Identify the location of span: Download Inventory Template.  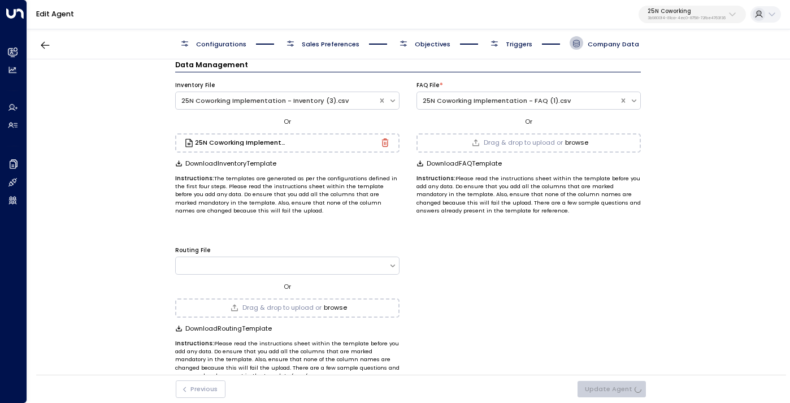
(230, 163).